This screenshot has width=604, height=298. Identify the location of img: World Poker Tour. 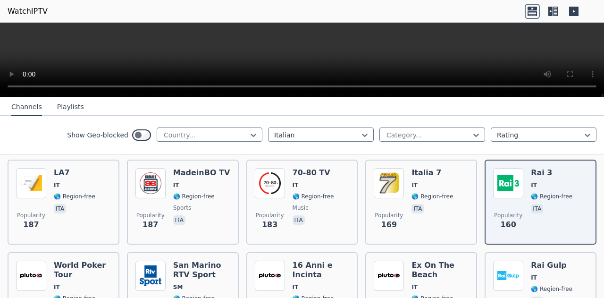
(31, 275).